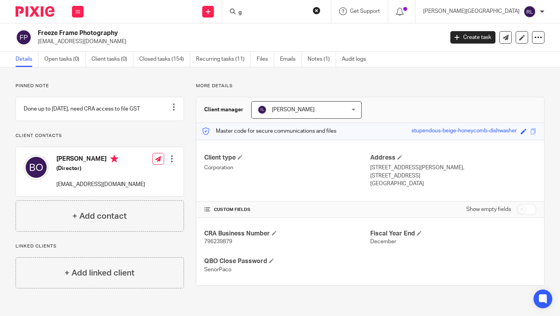 Image resolution: width=560 pixels, height=316 pixels. Describe the element at coordinates (464, 131) in the screenshot. I see `div: stupendous-beige-honeycomb-dishwasher` at that location.